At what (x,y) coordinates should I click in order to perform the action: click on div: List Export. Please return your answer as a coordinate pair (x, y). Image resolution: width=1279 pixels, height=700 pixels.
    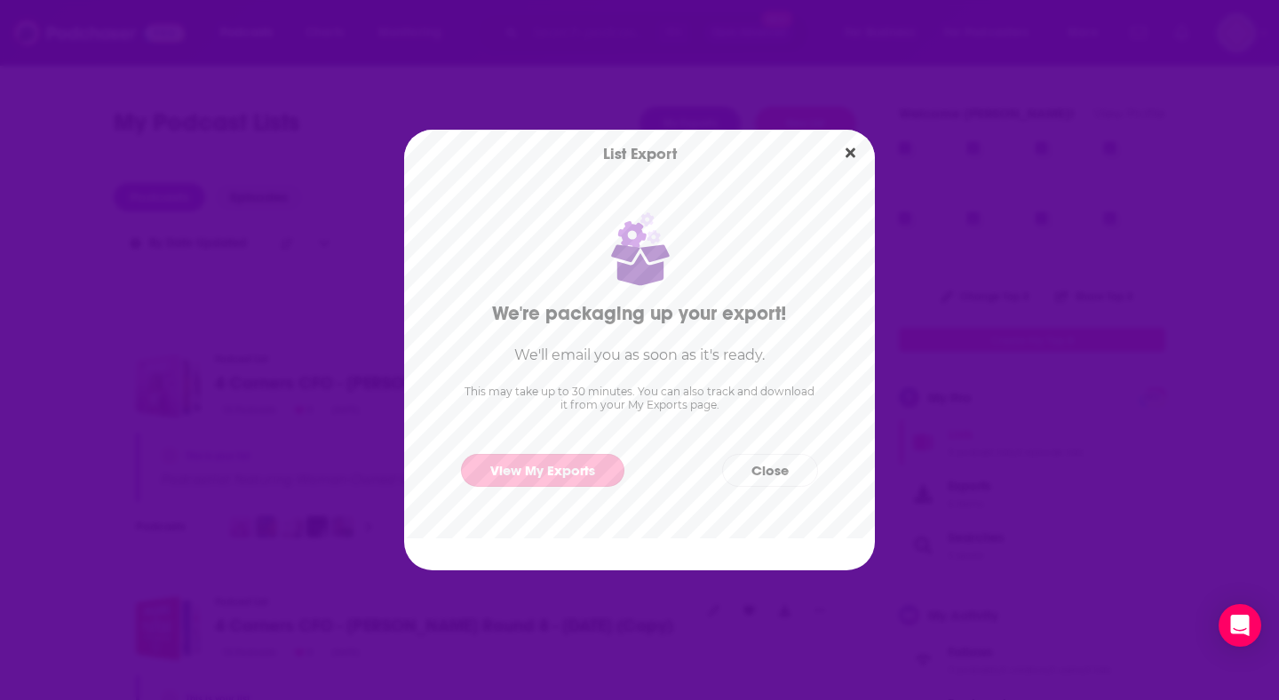
    Looking at the image, I should click on (640, 154).